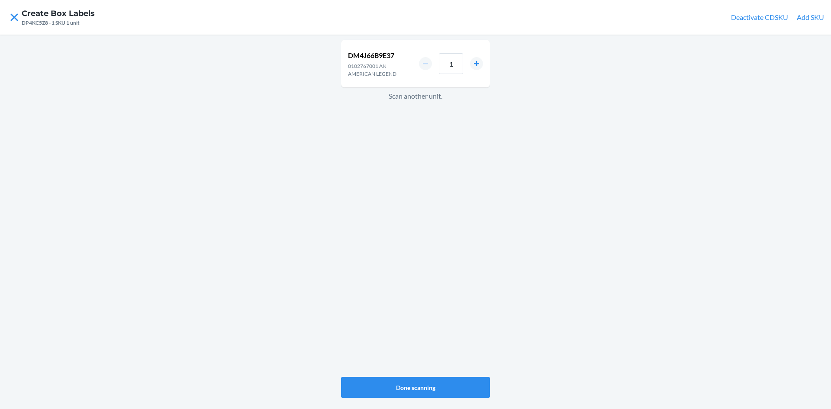 This screenshot has height=409, width=831. What do you see at coordinates (416, 388) in the screenshot?
I see `button: Done scanning` at bounding box center [416, 388].